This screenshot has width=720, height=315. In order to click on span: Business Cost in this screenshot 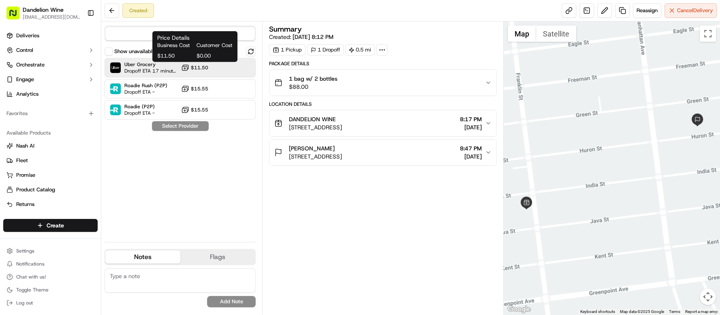, I will do `click(175, 45)`.